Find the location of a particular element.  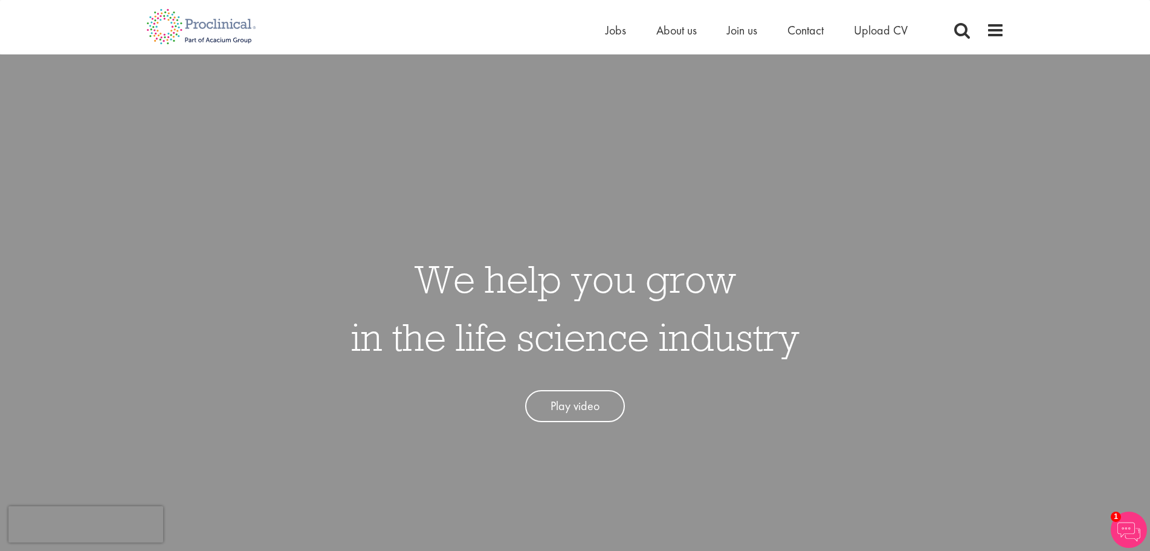

a: Upload CV is located at coordinates (881, 30).